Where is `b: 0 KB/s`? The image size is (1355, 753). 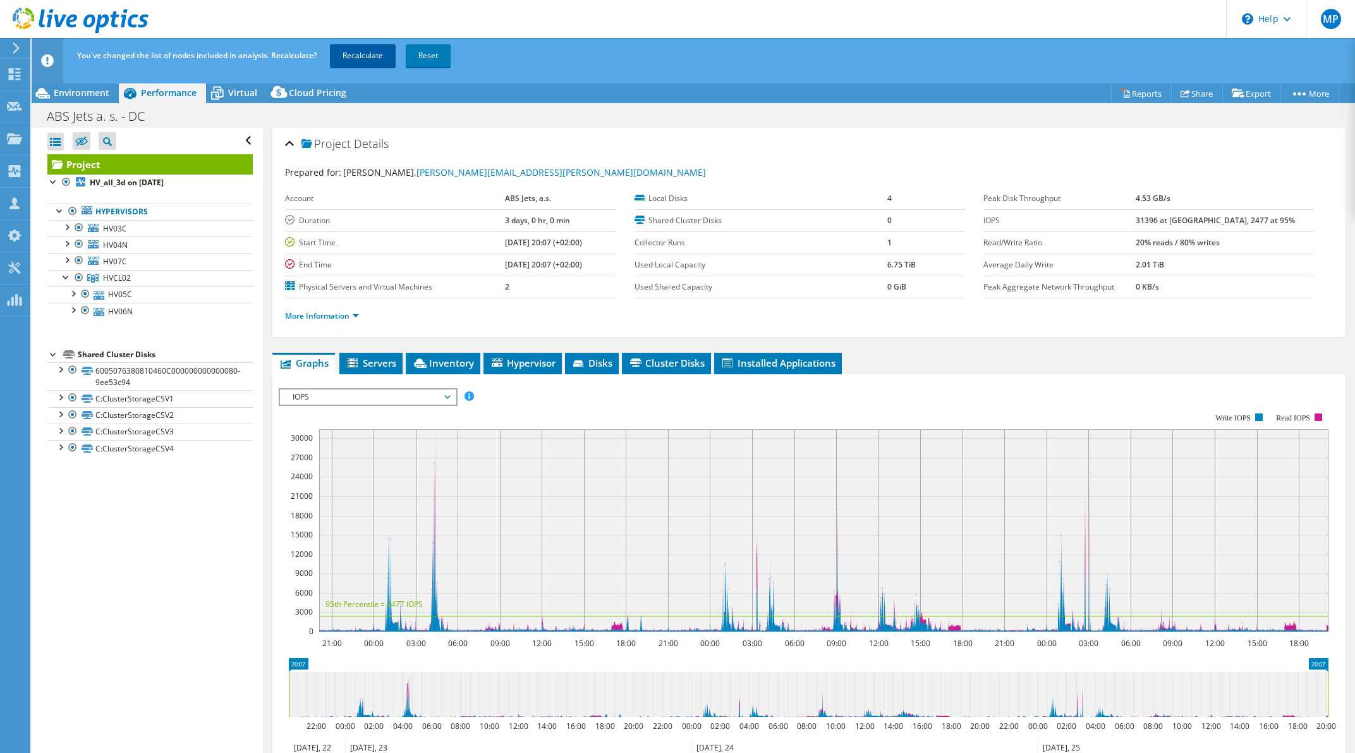
b: 0 KB/s is located at coordinates (1147, 286).